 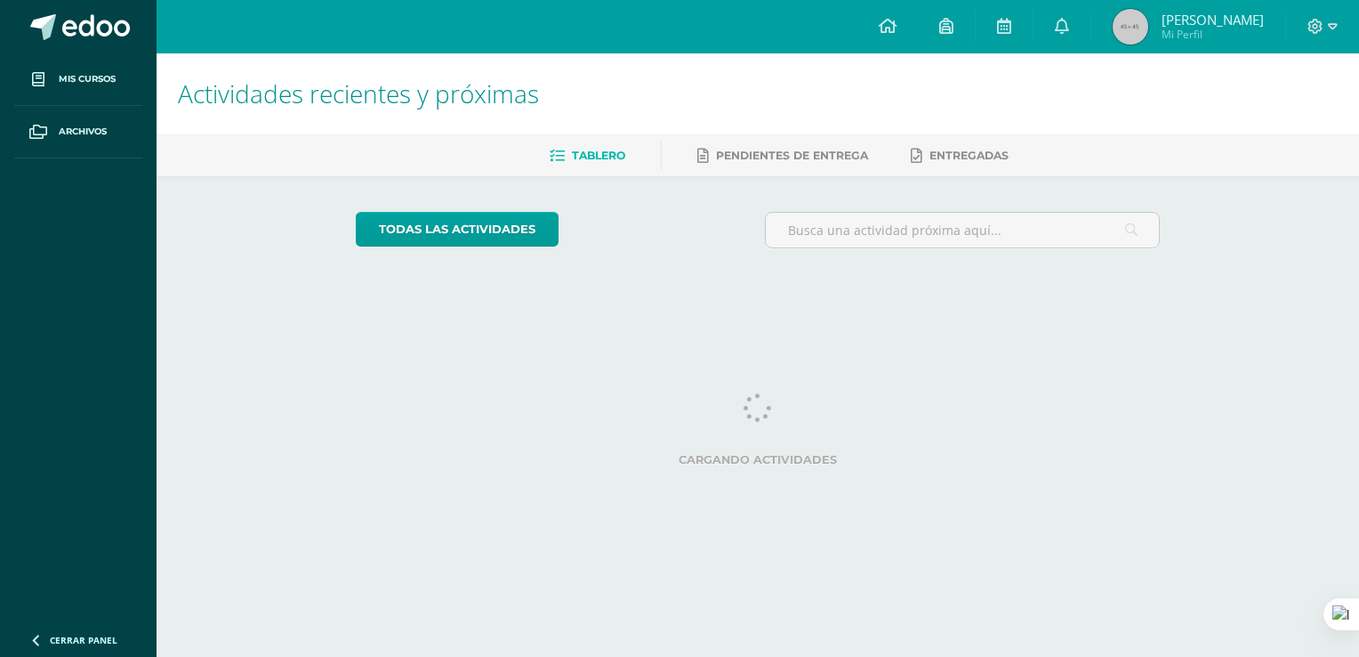 I want to click on span: Tablero, so click(x=599, y=155).